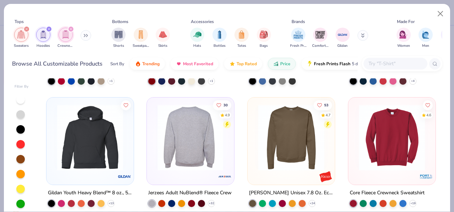 The width and height of the screenshot is (454, 212). Describe the element at coordinates (197, 46) in the screenshot. I see `span: Hats` at that location.